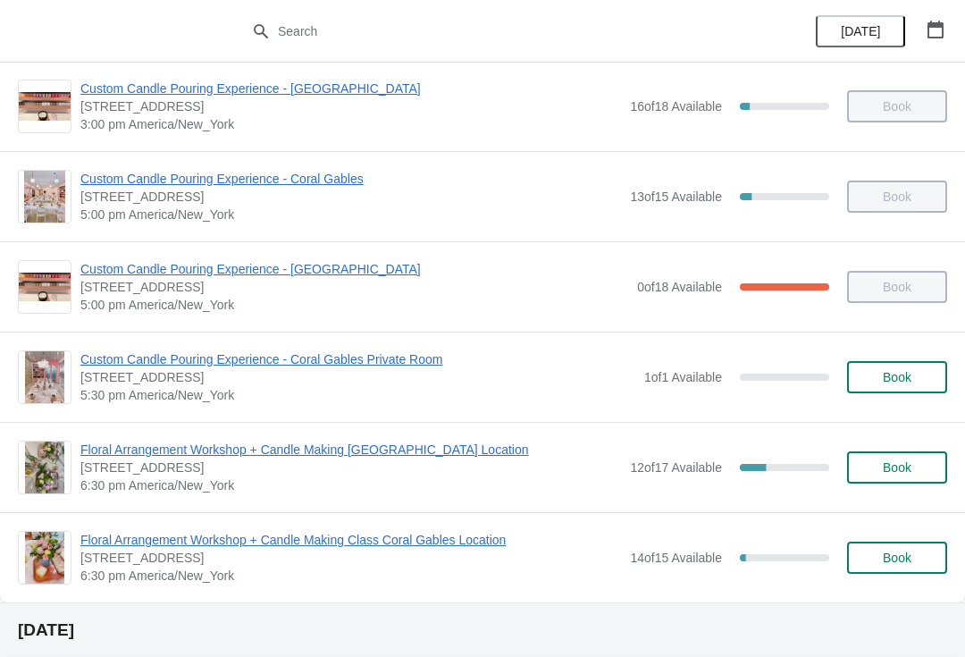 The height and width of the screenshot is (657, 965). What do you see at coordinates (350, 540) in the screenshot?
I see `span: Floral Arrangement Workshop + Candle Making Class Coral Gables Location` at bounding box center [350, 540].